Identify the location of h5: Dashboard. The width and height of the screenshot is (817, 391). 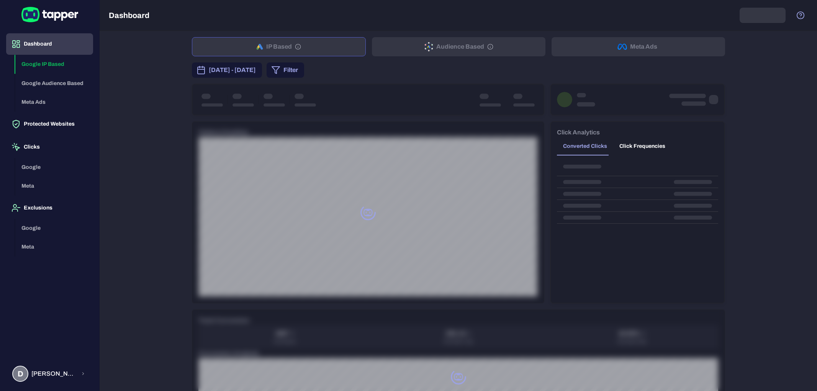
(129, 15).